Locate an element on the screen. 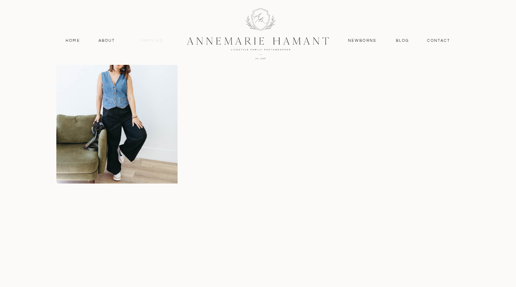 This screenshot has height=287, width=516. a: Families is located at coordinates (152, 41).